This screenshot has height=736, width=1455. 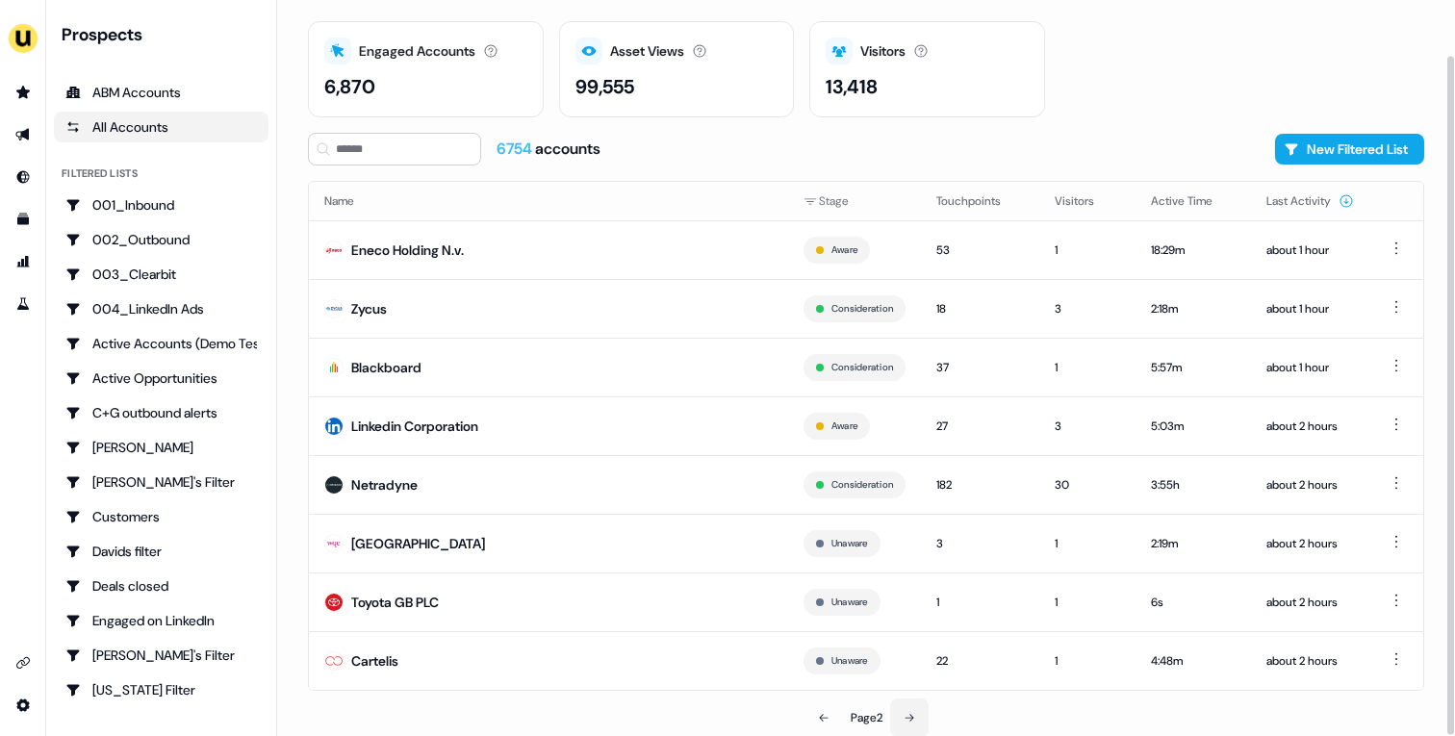 What do you see at coordinates (161, 309) in the screenshot?
I see `div: 004_LinkedIn Ads` at bounding box center [161, 309].